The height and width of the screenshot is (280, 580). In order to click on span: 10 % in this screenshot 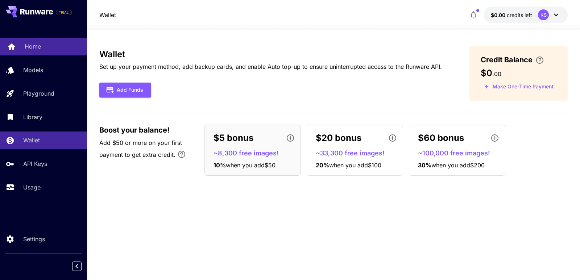, I will do `click(220, 165)`.